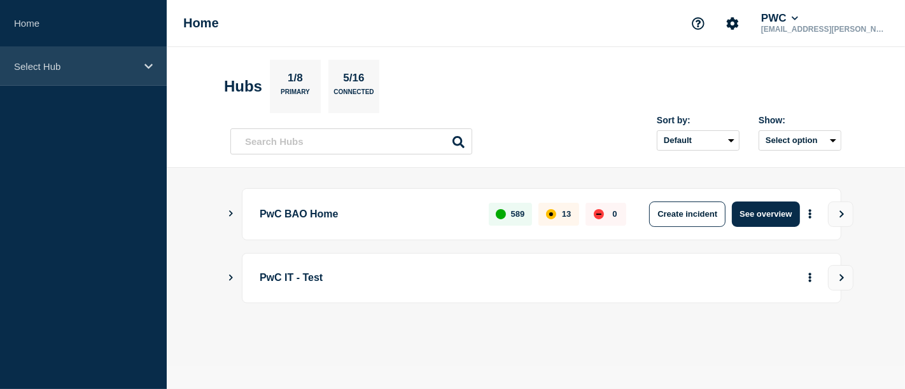 This screenshot has width=905, height=389. What do you see at coordinates (435, 278) in the screenshot?
I see `p: PwC IT - Test` at bounding box center [435, 278].